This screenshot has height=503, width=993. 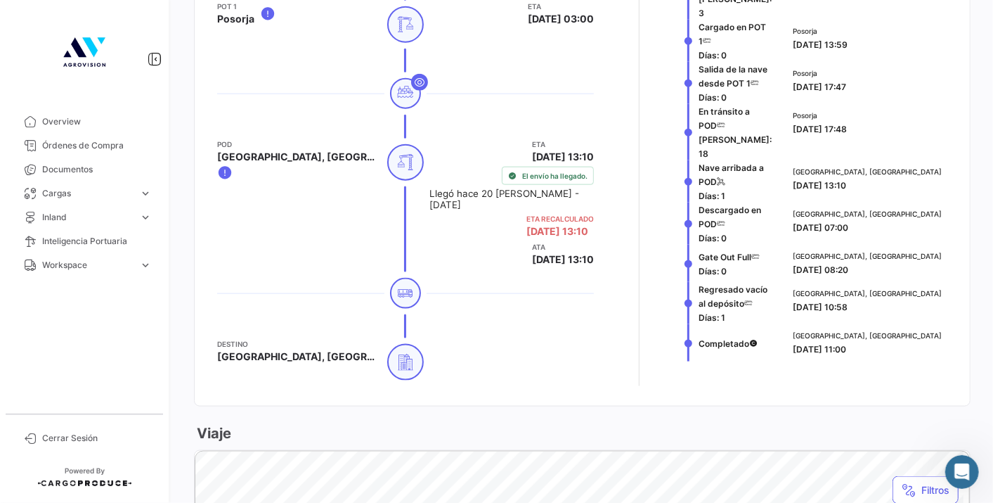 I want to click on h3: Viaje, so click(x=212, y=433).